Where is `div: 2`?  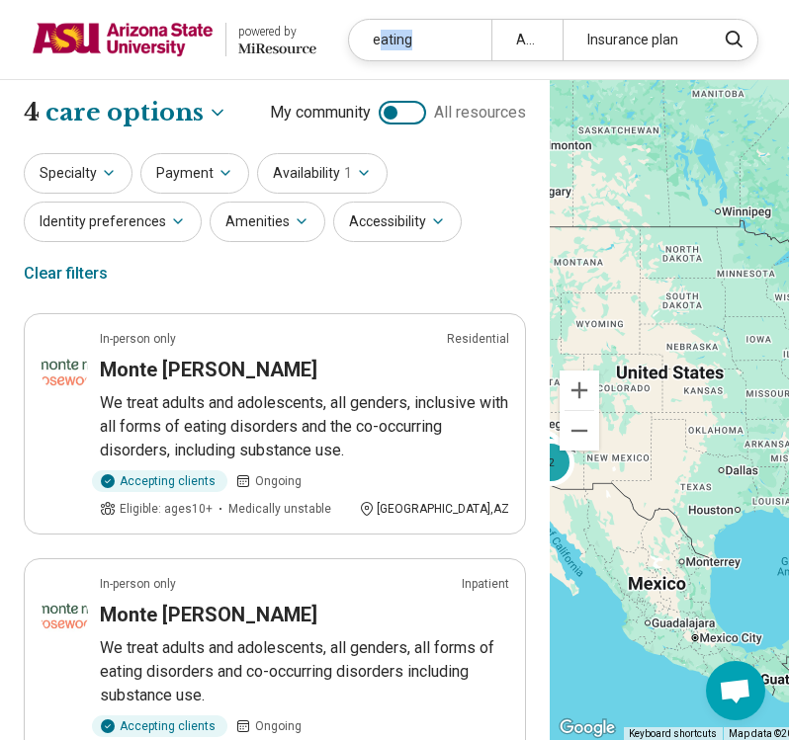
div: 2 is located at coordinates (551, 463).